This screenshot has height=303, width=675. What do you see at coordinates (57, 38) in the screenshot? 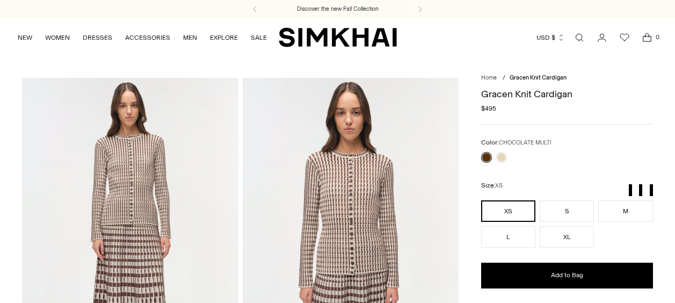
I see `a: WOMEN` at bounding box center [57, 38].